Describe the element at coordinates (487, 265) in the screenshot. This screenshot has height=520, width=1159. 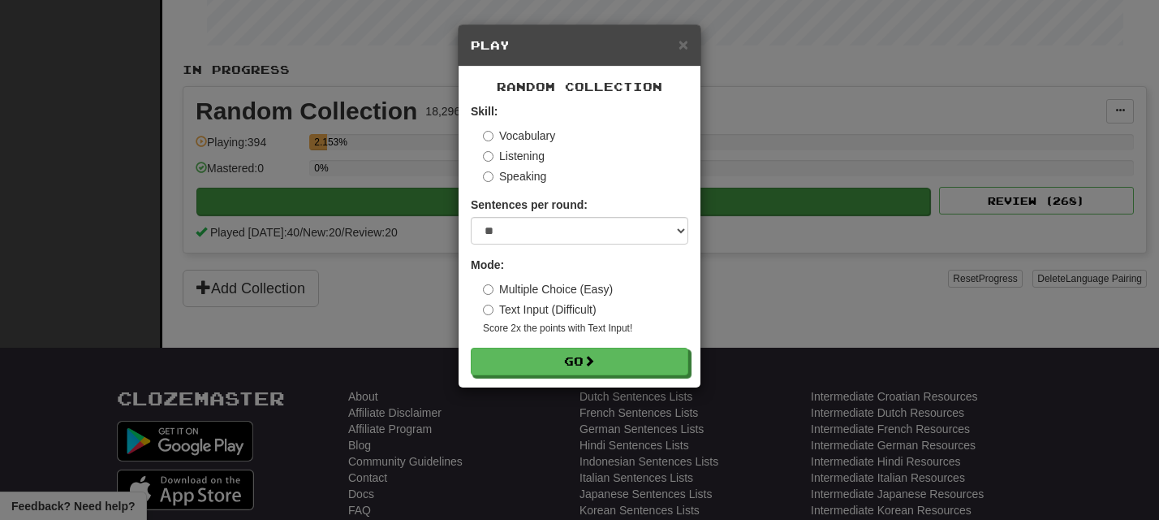
I see `strong: Mode:` at that location.